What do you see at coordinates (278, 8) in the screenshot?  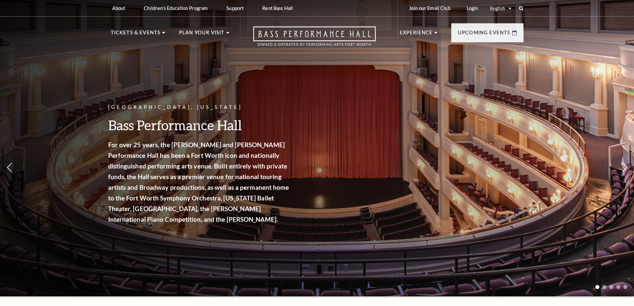 I see `p: Rent Bass Hall` at bounding box center [278, 8].